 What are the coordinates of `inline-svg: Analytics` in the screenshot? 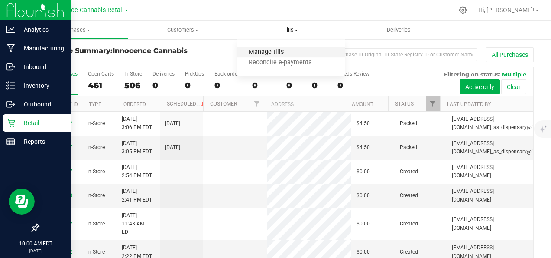 It's located at (11, 29).